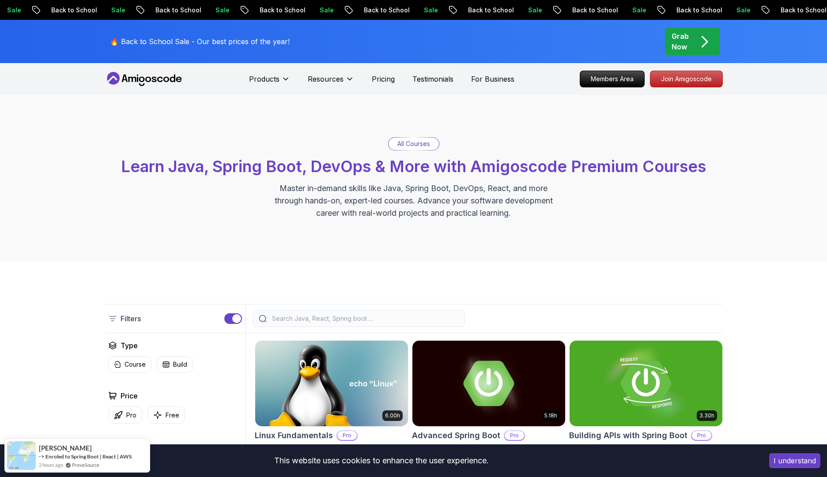 The image size is (827, 477). What do you see at coordinates (680, 42) in the screenshot?
I see `p: Grab Now` at bounding box center [680, 42].